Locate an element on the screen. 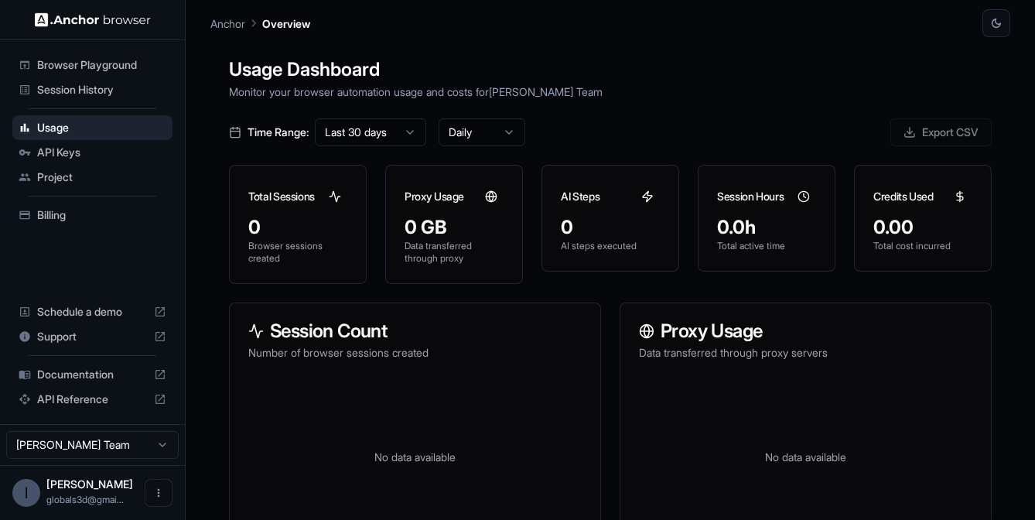  span: API Keys is located at coordinates (101, 152).